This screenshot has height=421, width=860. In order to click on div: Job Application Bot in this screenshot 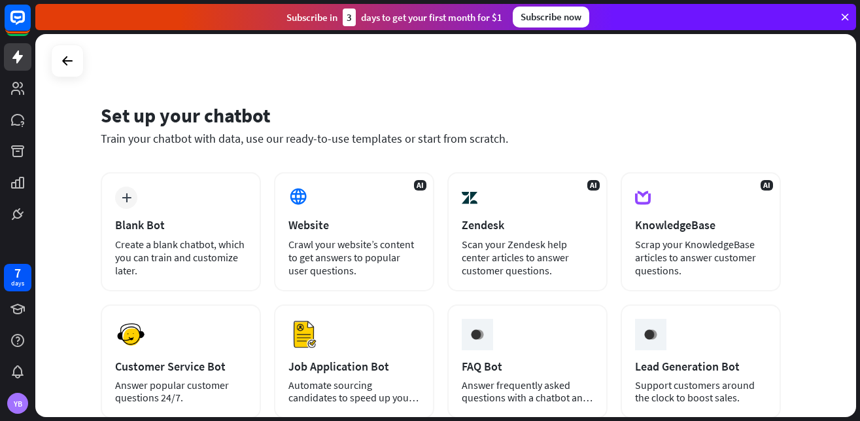, I will do `click(354, 366)`.